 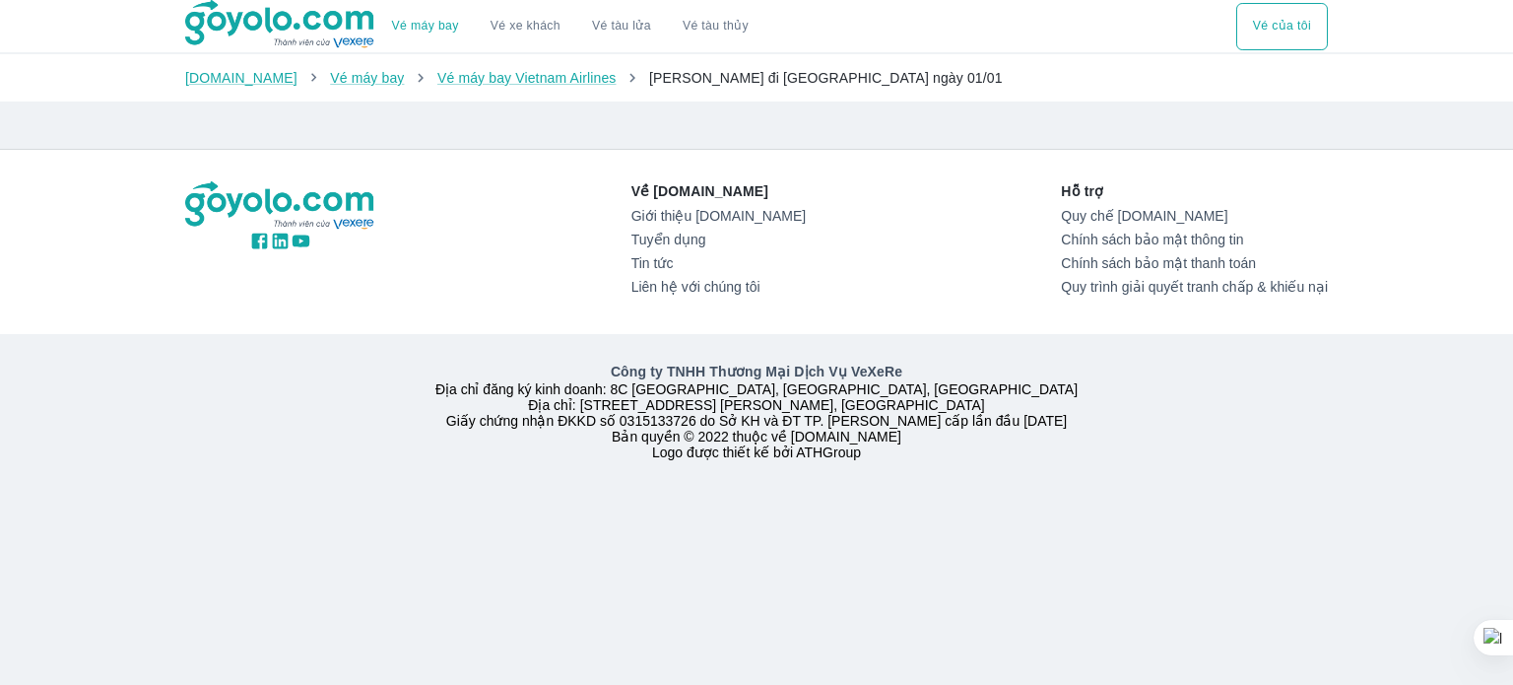 What do you see at coordinates (757, 371) in the screenshot?
I see `p: Công ty TNHH Thương Mại Dịch Vụ VeXeRe` at bounding box center [757, 371].